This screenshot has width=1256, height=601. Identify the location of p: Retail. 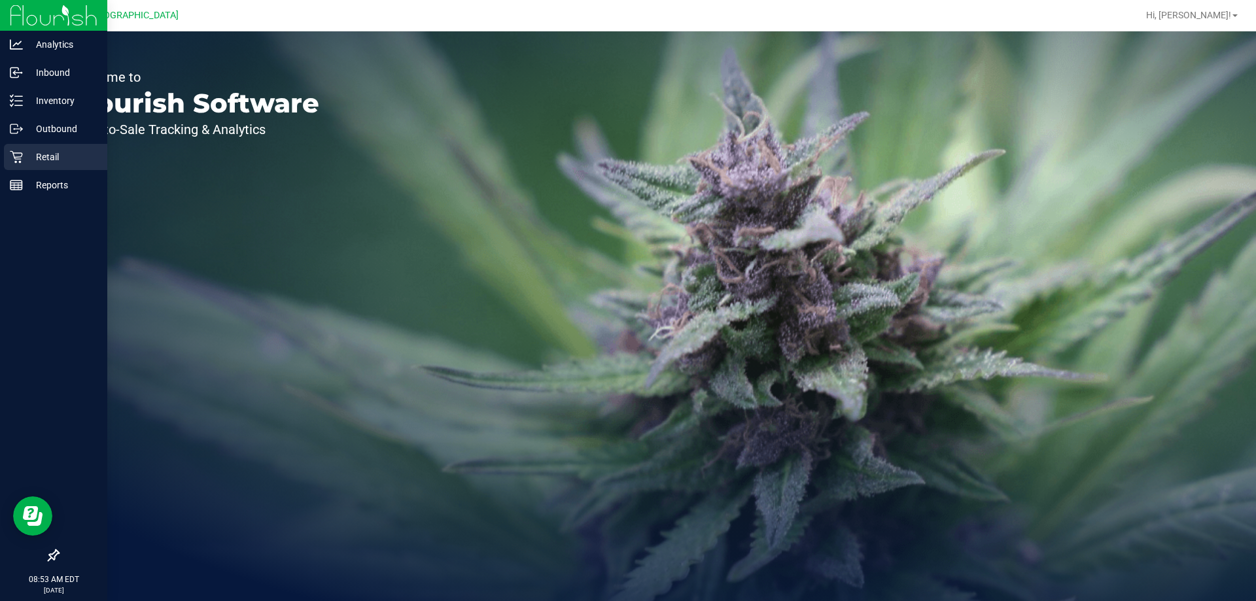
(62, 157).